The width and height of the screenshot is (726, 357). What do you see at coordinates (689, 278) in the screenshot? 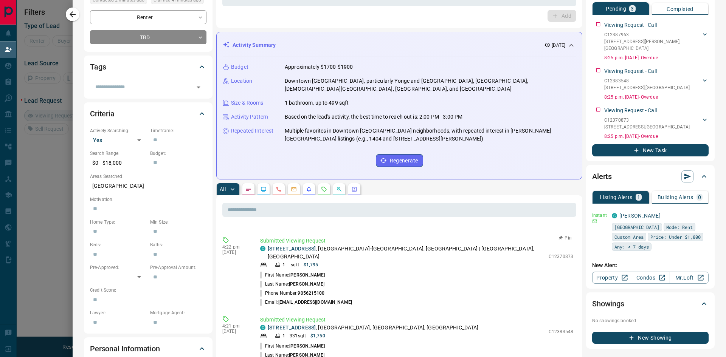
I see `a: Mr.Loft` at bounding box center [689, 278].